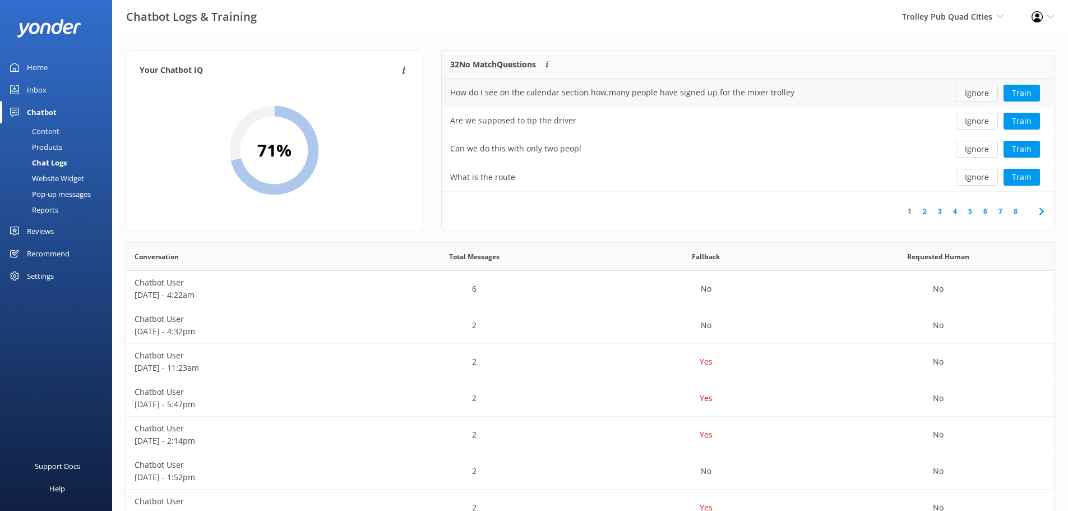  I want to click on div: Pop-up messages, so click(49, 194).